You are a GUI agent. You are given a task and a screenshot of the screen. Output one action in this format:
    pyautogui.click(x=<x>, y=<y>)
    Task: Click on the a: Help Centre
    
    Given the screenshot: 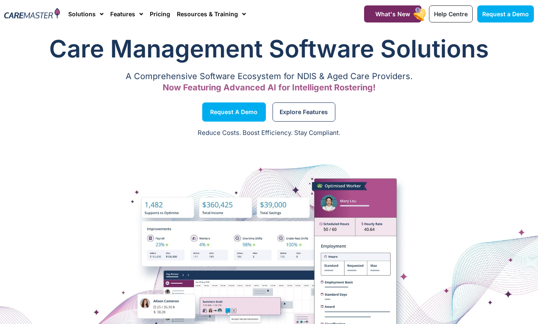 What is the action you would take?
    pyautogui.click(x=451, y=14)
    